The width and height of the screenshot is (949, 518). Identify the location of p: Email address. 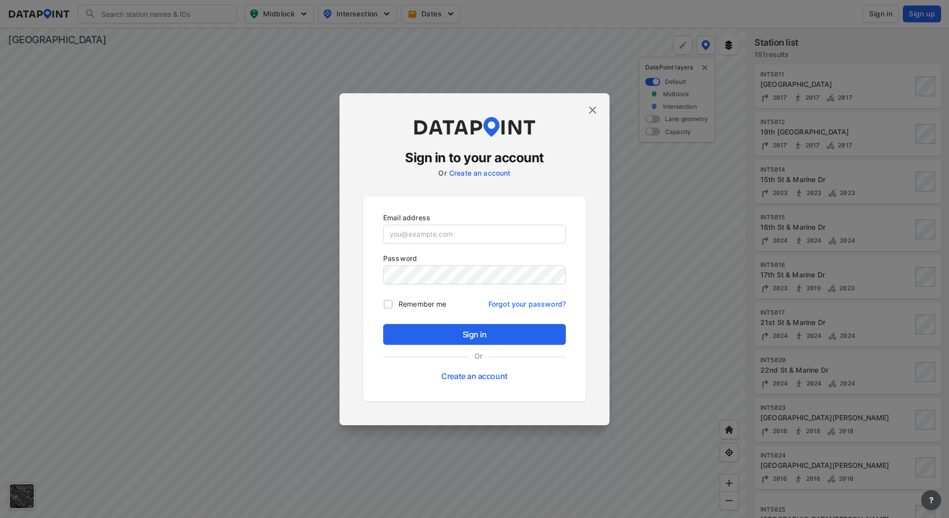
(475, 218).